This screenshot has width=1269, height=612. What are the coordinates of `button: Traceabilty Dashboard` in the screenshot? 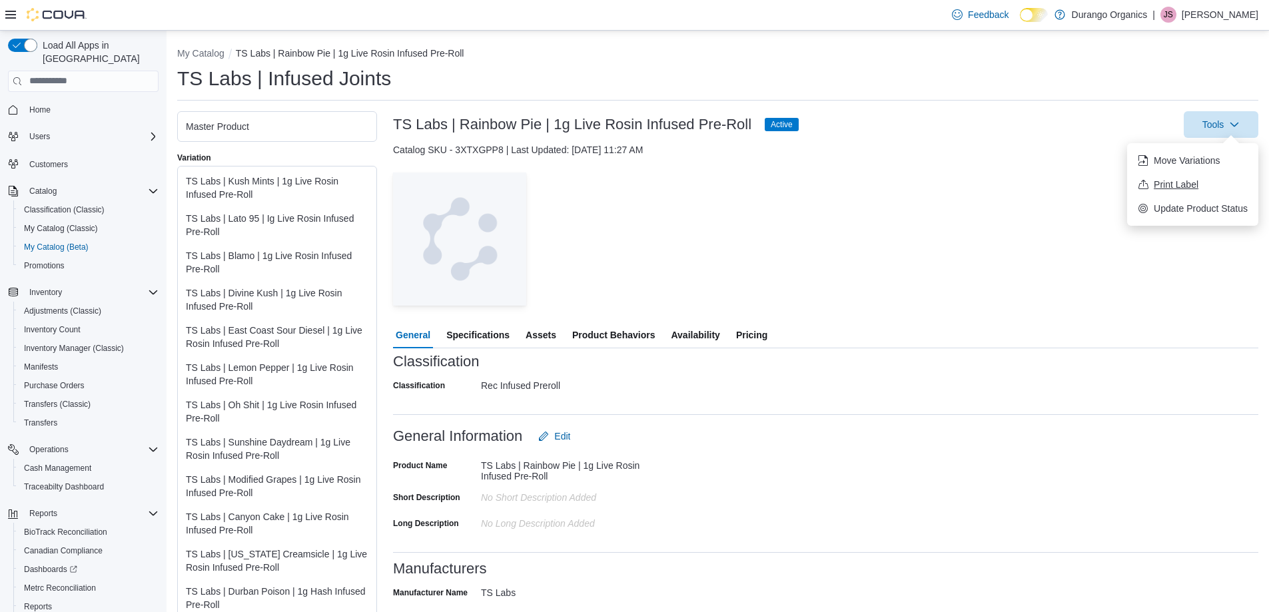 It's located at (89, 487).